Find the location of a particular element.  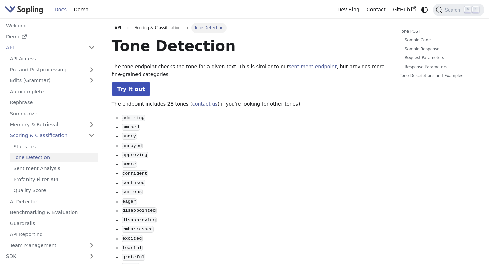

code: approving is located at coordinates (135, 155).